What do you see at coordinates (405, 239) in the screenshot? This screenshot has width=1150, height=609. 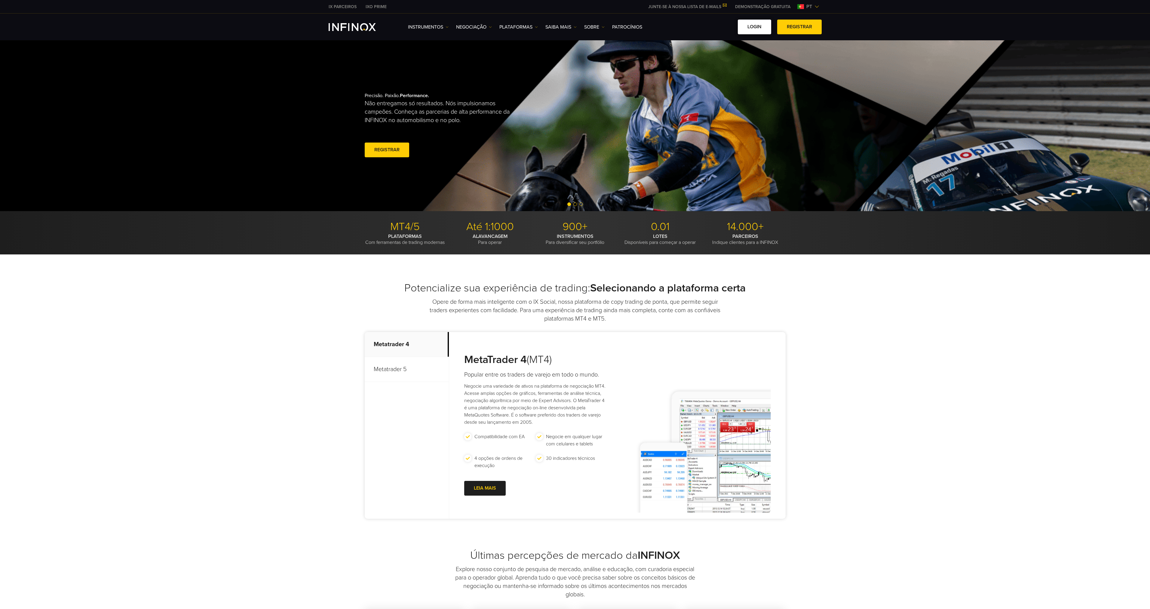 I see `p: Com ferramentas de trading modernas` at bounding box center [405, 239].